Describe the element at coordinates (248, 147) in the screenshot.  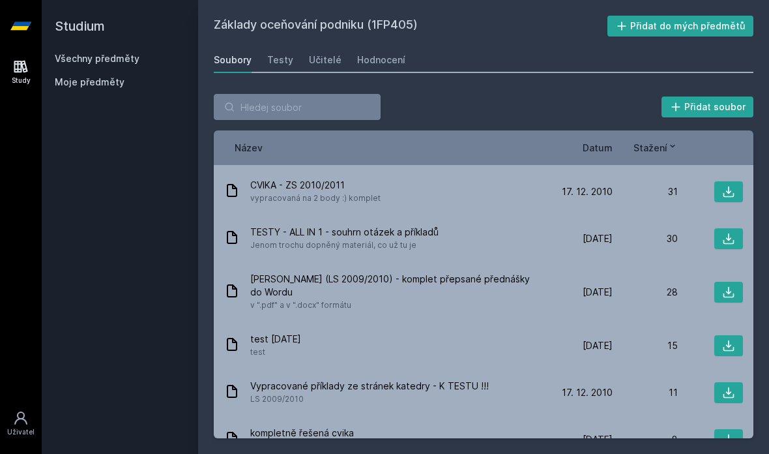
I see `span: Název` at that location.